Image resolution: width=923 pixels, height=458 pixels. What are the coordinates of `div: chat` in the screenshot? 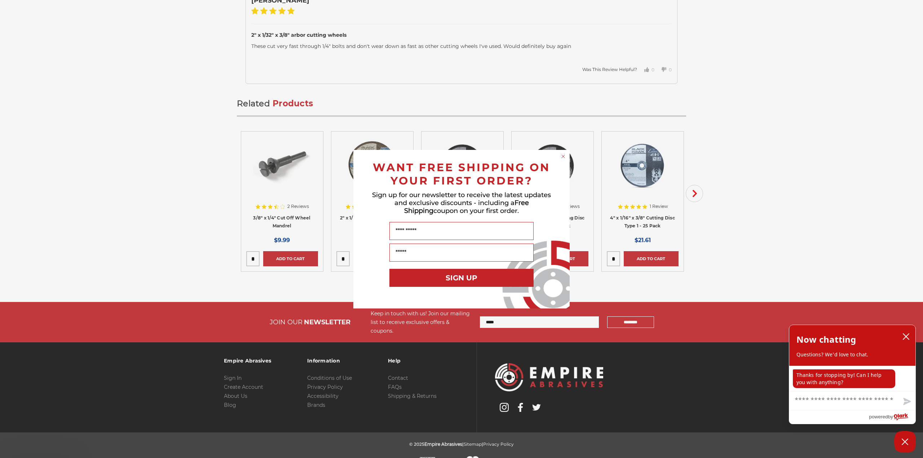 It's located at (852, 379).